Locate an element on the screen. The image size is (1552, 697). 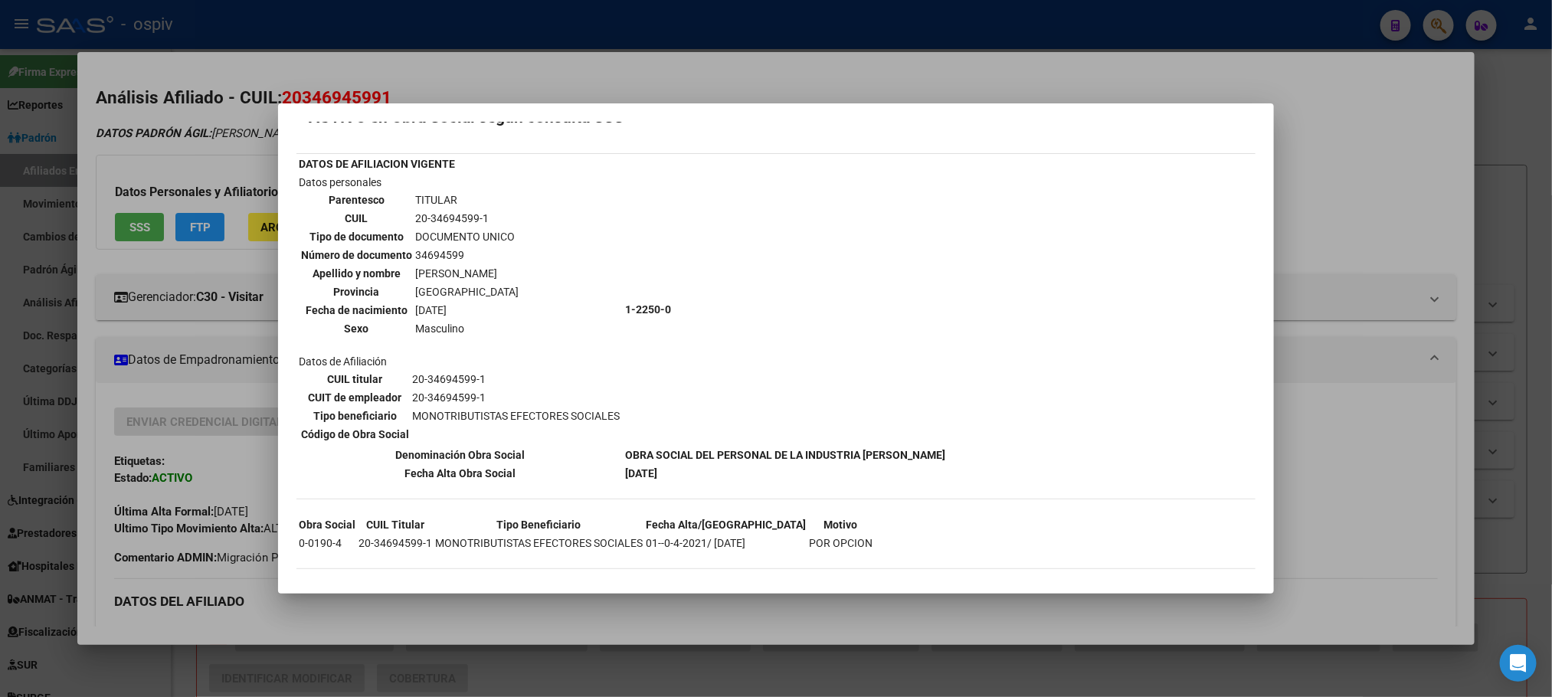
th: Tipo de documento is located at coordinates (356, 237).